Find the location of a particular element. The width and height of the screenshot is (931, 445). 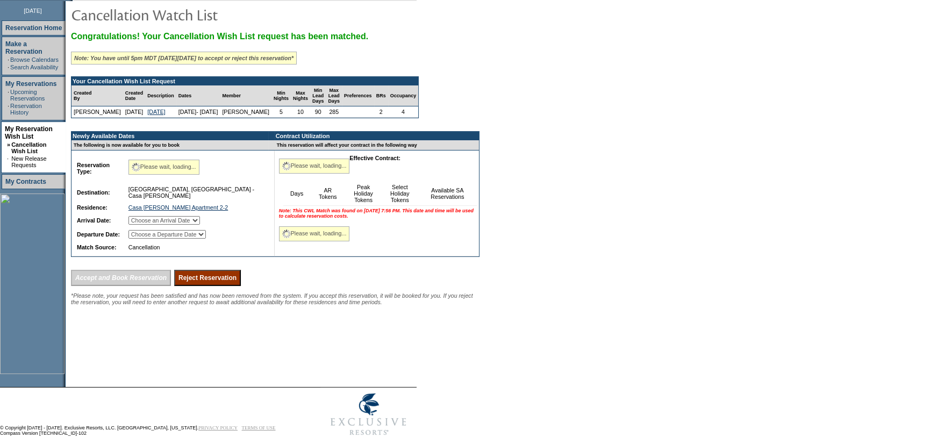

td: 2 is located at coordinates (381, 112).